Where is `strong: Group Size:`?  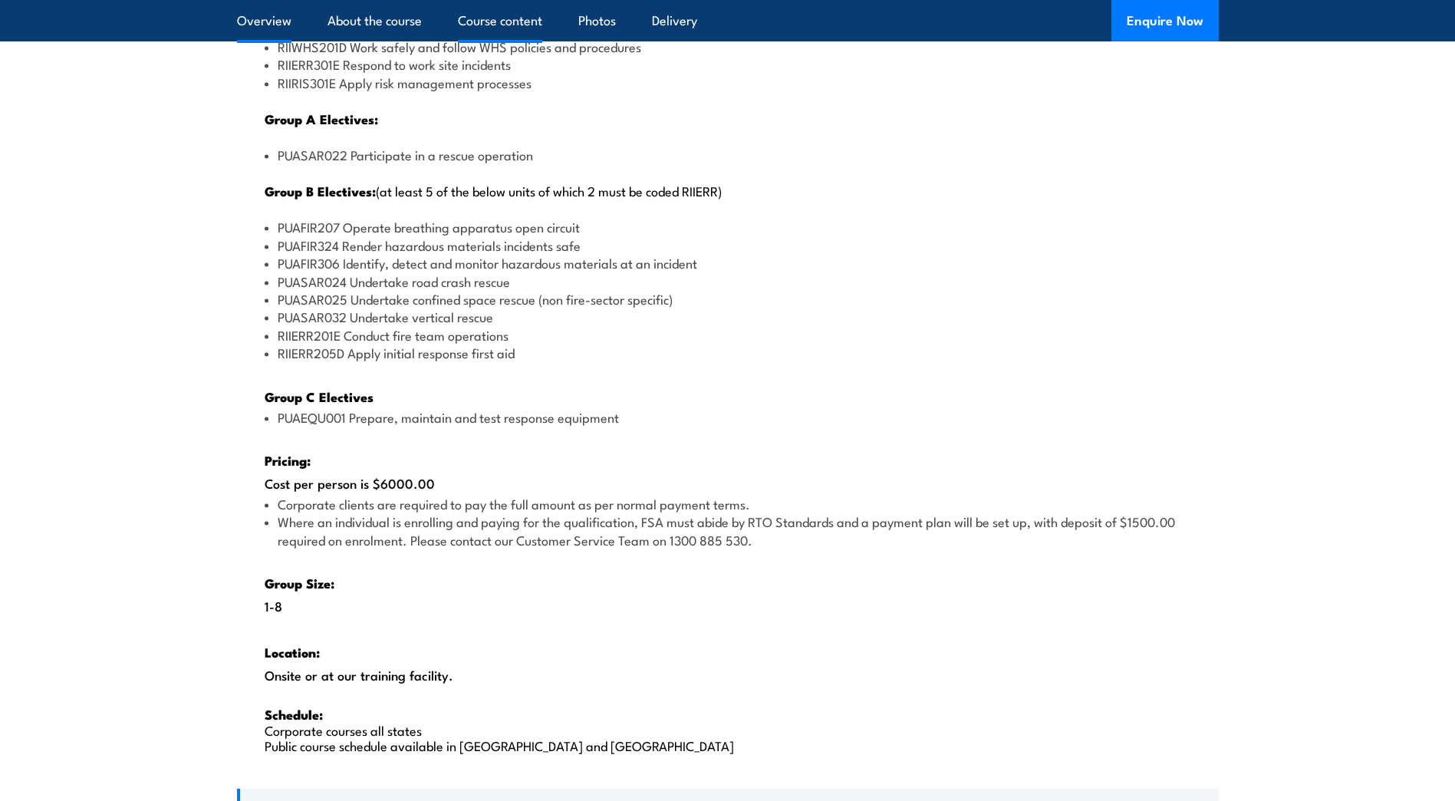 strong: Group Size: is located at coordinates (299, 583).